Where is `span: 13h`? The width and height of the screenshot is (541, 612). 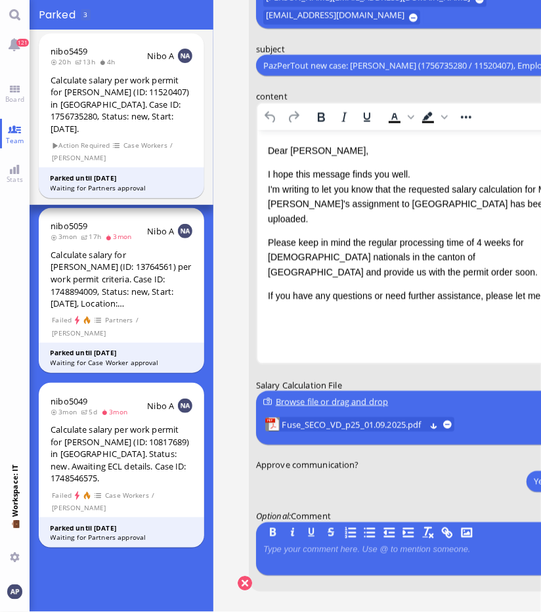 span: 13h is located at coordinates (87, 62).